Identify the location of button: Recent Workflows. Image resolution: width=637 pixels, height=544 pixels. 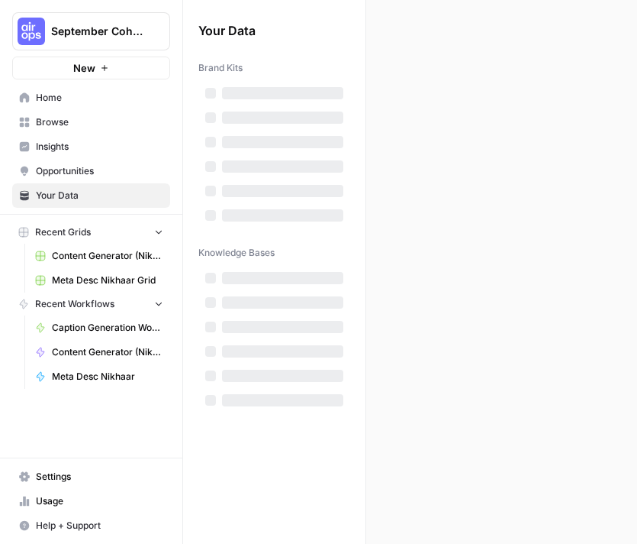
(91, 304).